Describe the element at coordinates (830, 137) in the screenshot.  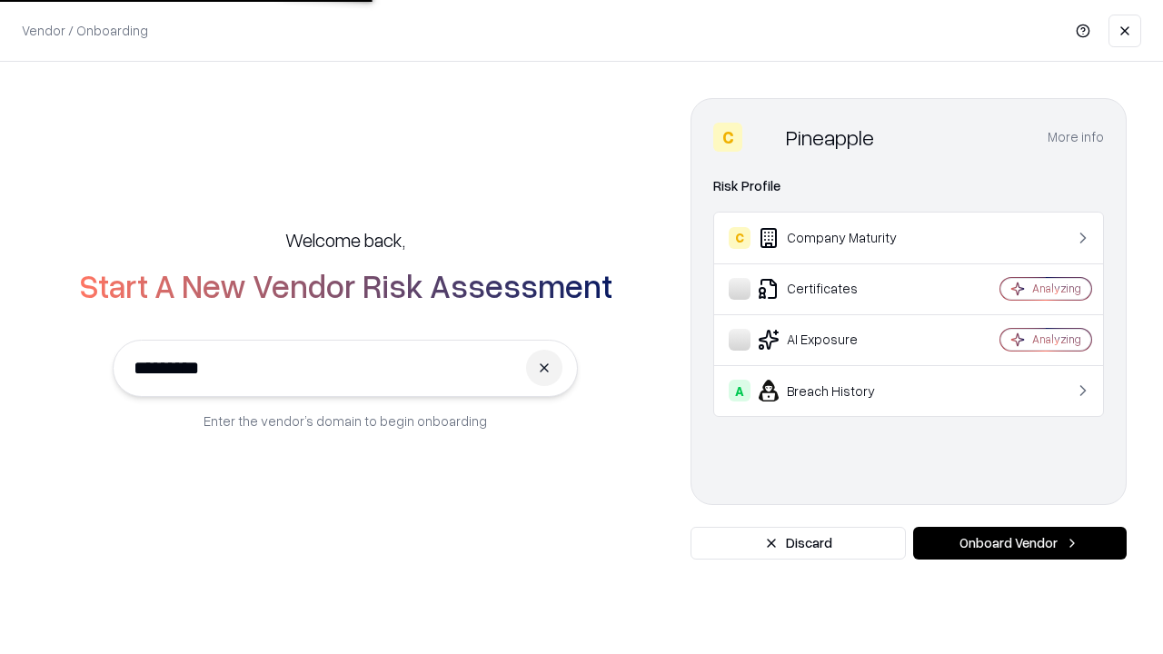
I see `div: Pineapple` at that location.